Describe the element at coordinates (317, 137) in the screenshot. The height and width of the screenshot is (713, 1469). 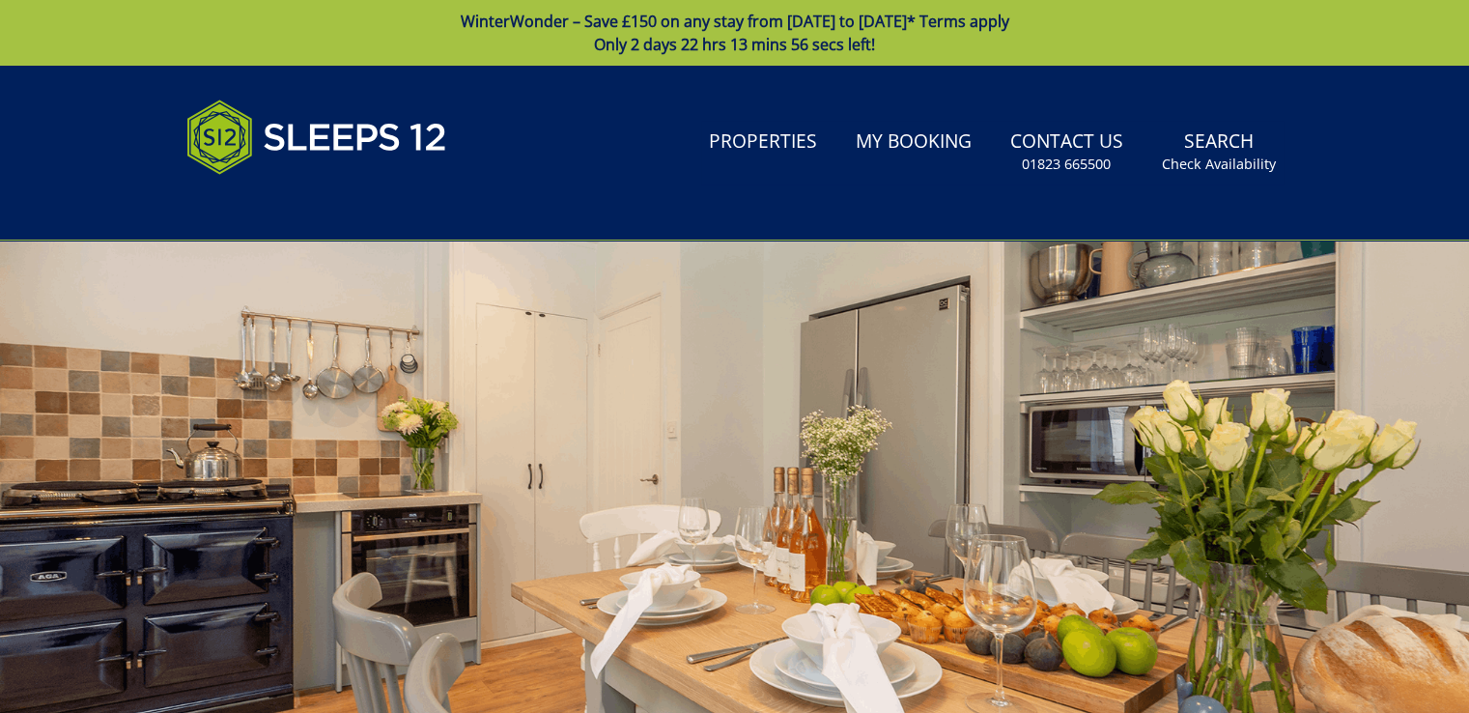
I see `img: Sleeps 12` at that location.